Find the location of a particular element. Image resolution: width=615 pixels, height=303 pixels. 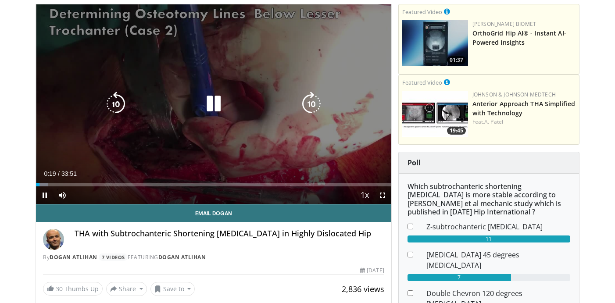

a: A. Patel is located at coordinates (494, 122).